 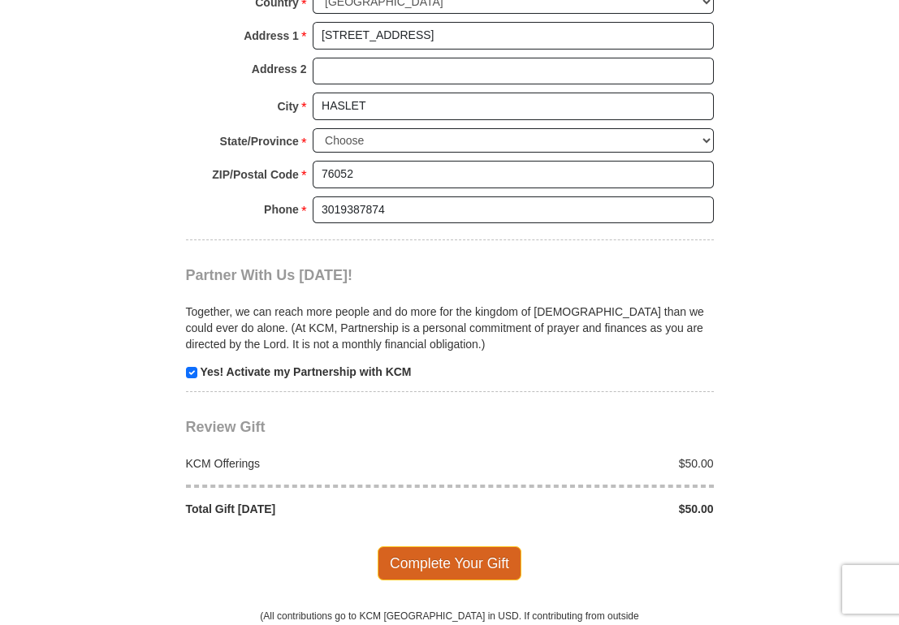 I want to click on div: KCM Offerings, so click(x=313, y=464).